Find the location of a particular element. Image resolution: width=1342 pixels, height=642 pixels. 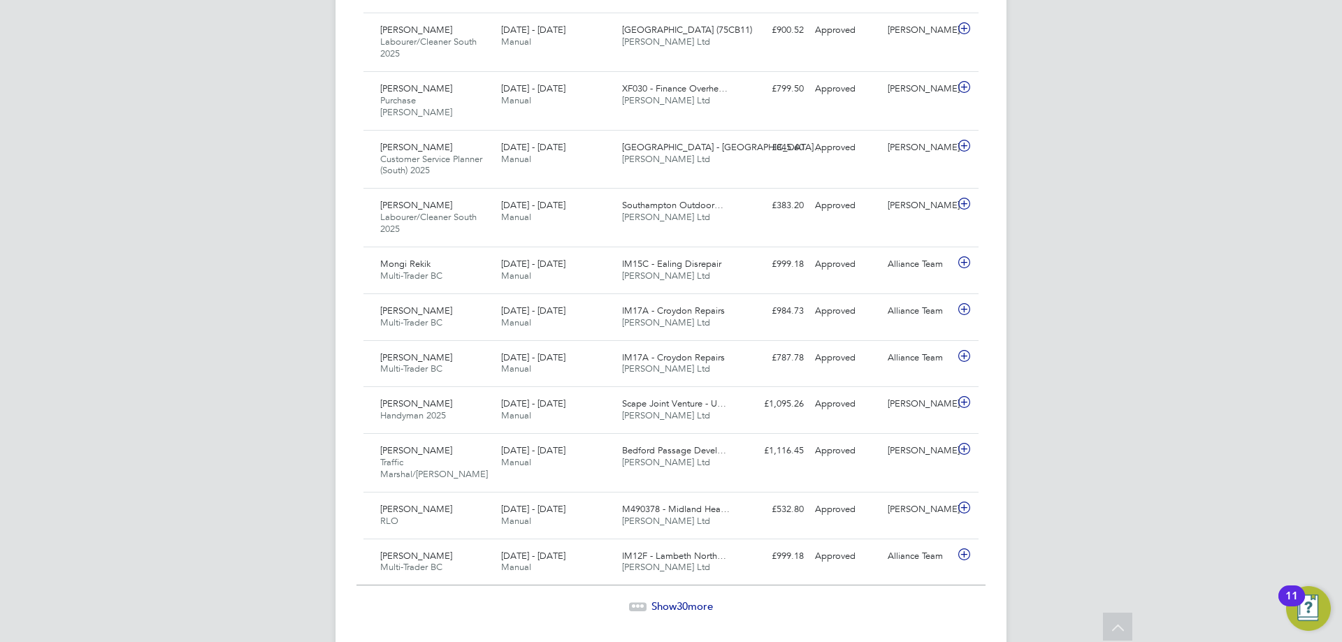

span: Show more is located at coordinates (682, 606).